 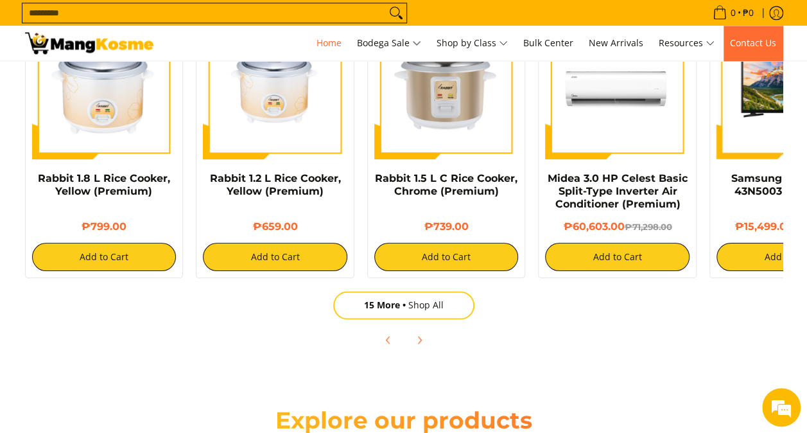 I want to click on img: https://mangkosme.com/products/rabbit-1-5-l-c-rice-cooker-chrome-class-a, so click(x=446, y=87).